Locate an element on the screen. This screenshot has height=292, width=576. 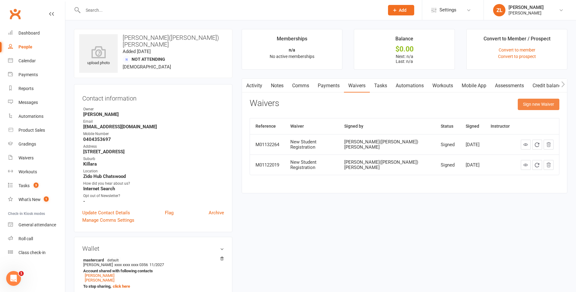
a: Roll call is located at coordinates (36, 239).